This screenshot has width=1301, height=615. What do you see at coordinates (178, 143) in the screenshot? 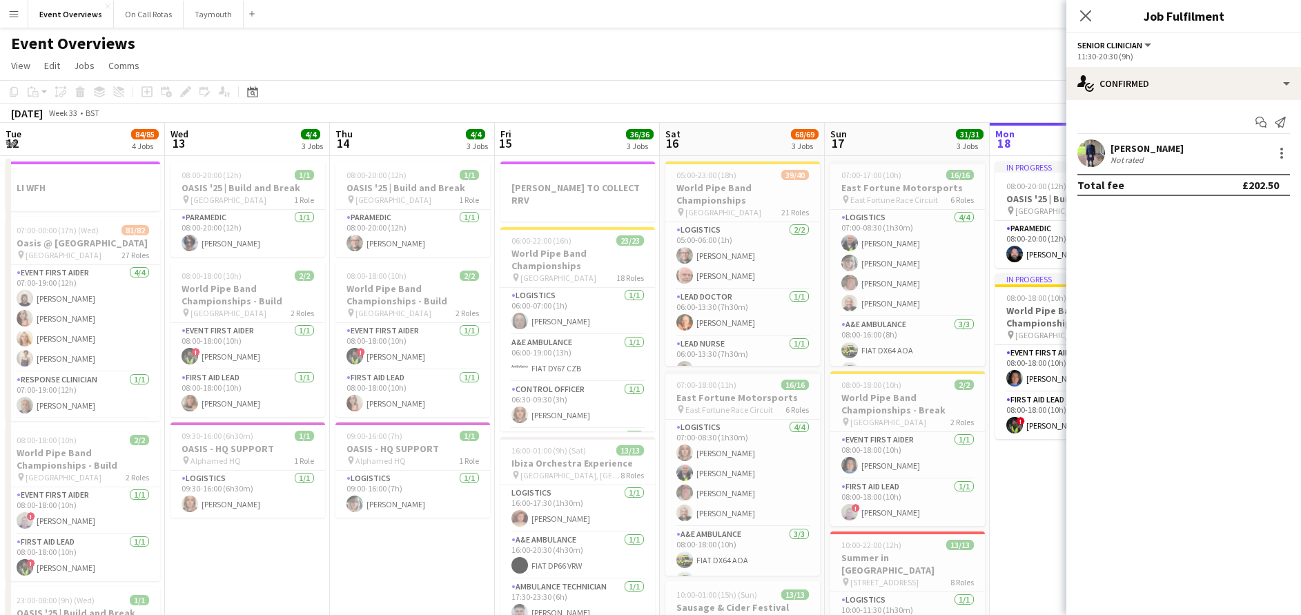
I see `span: 13` at bounding box center [178, 143].